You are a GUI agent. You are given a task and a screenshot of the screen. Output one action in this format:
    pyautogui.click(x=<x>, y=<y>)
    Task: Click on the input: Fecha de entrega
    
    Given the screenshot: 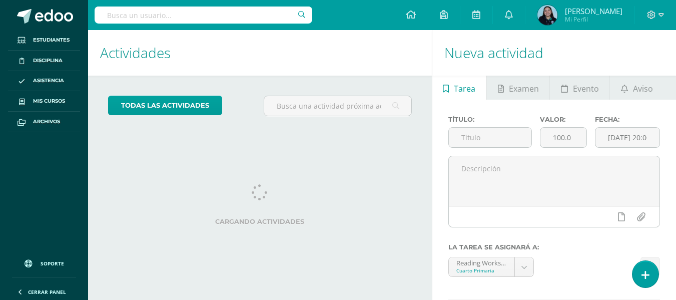 What is the action you would take?
    pyautogui.click(x=627, y=137)
    